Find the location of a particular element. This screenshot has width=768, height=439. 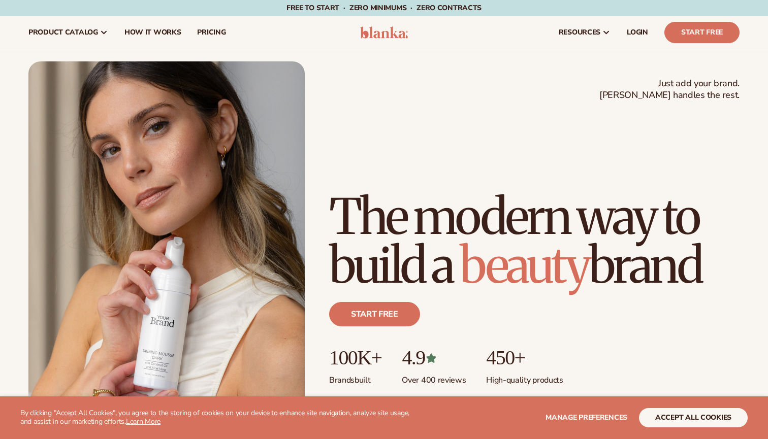

p: Over 400 reviews is located at coordinates (434, 377).